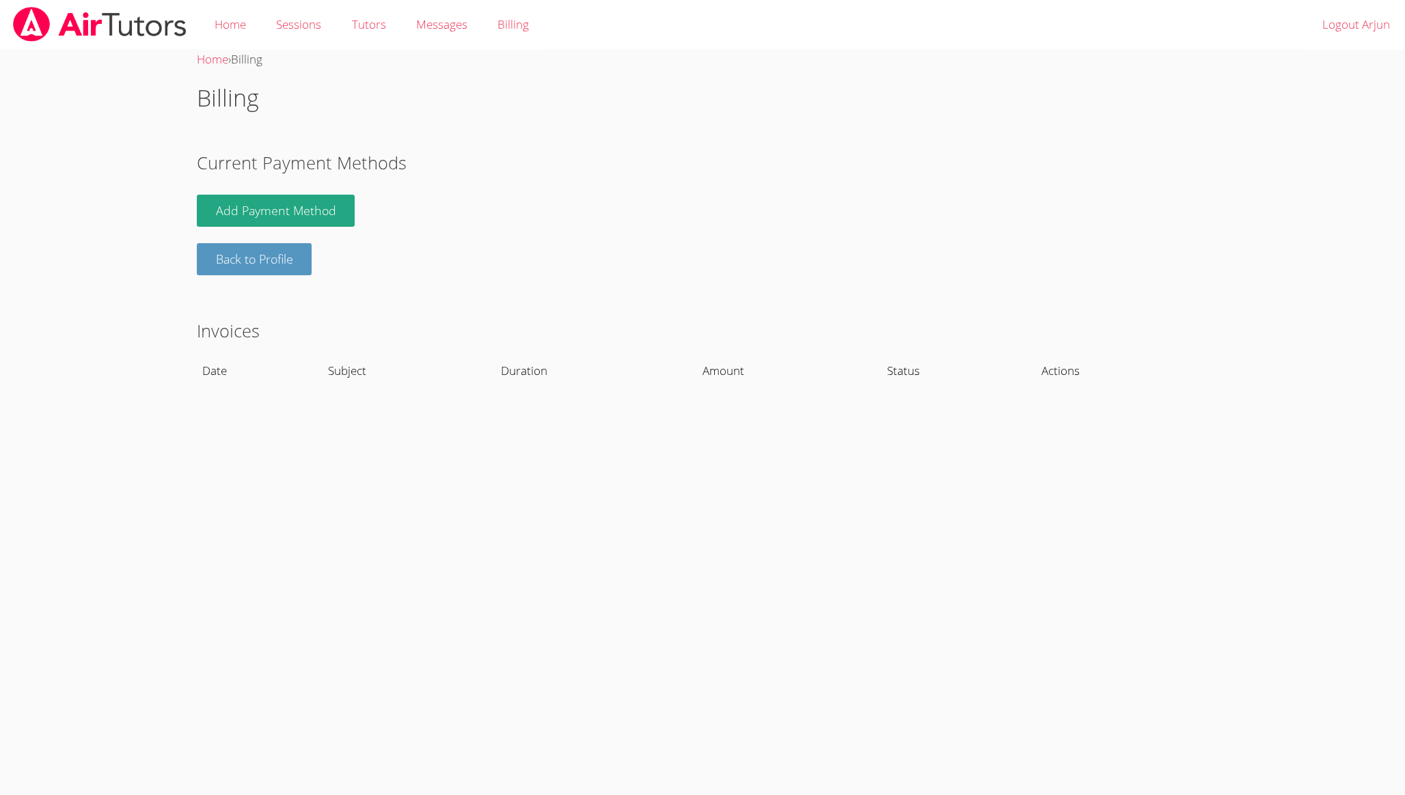 The height and width of the screenshot is (795, 1405). What do you see at coordinates (702, 331) in the screenshot?
I see `h2: Invoices` at bounding box center [702, 331].